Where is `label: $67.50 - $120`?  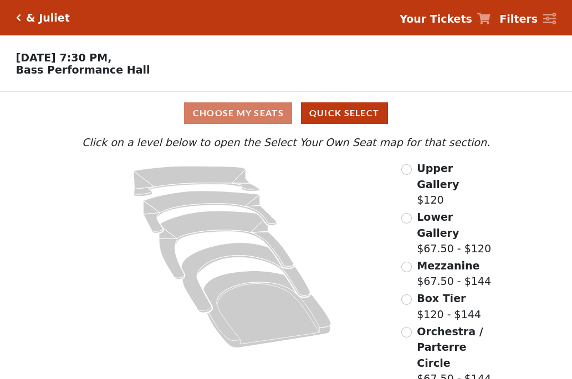 label: $67.50 - $120 is located at coordinates (454, 233).